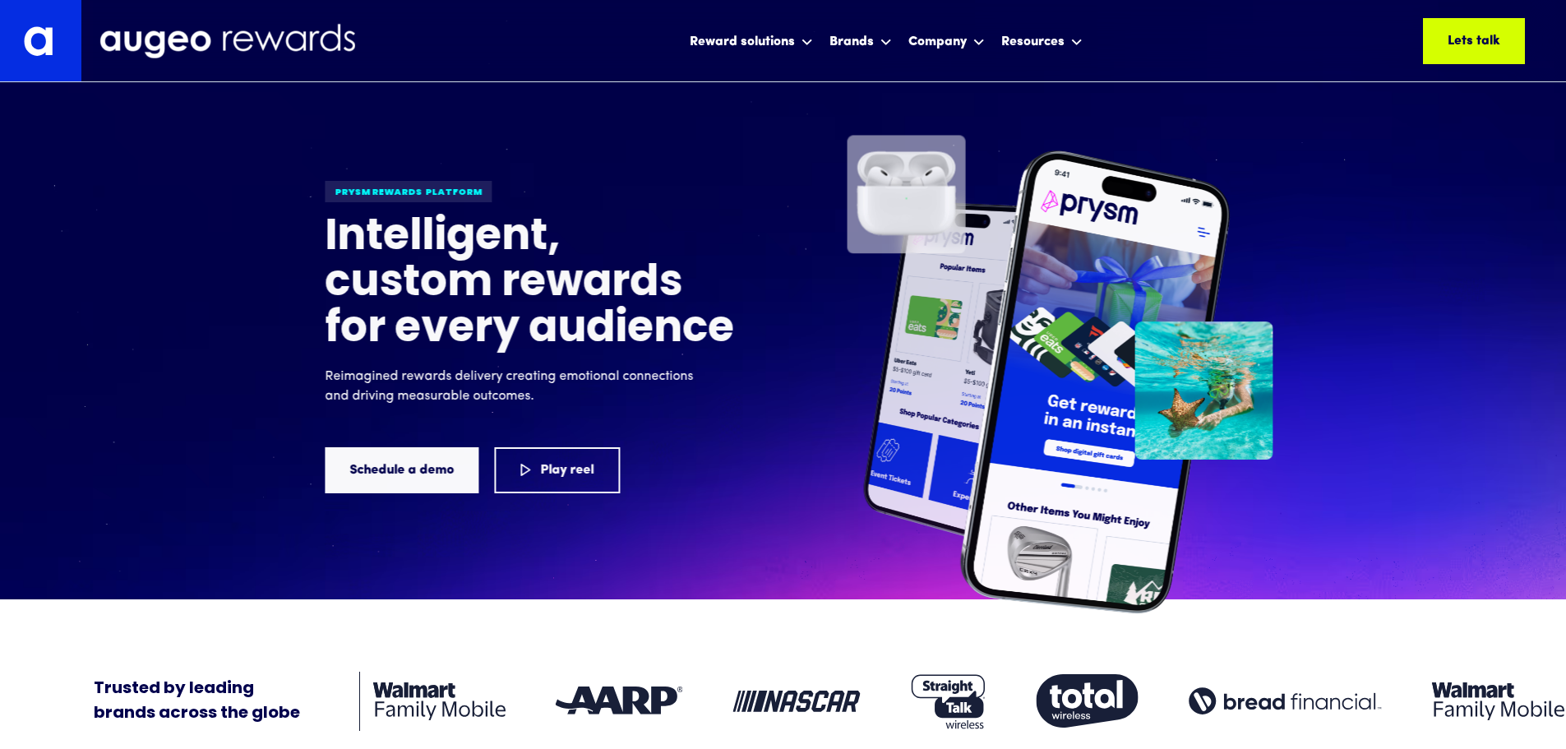 The image size is (1566, 749). I want to click on a: Lets talk, so click(1474, 41).